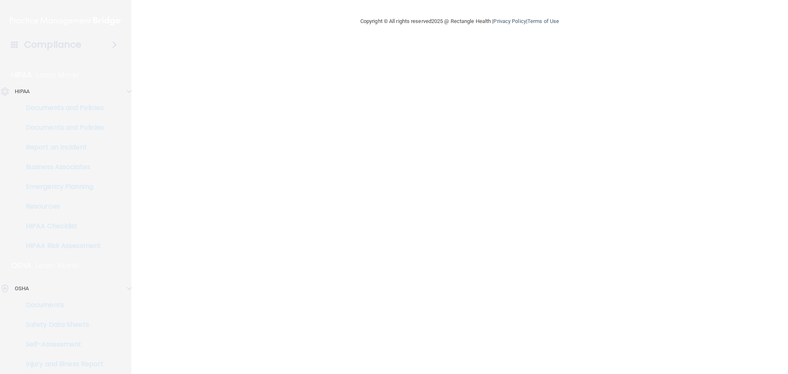 This screenshot has width=788, height=374. I want to click on a: Privacy Policy, so click(509, 21).